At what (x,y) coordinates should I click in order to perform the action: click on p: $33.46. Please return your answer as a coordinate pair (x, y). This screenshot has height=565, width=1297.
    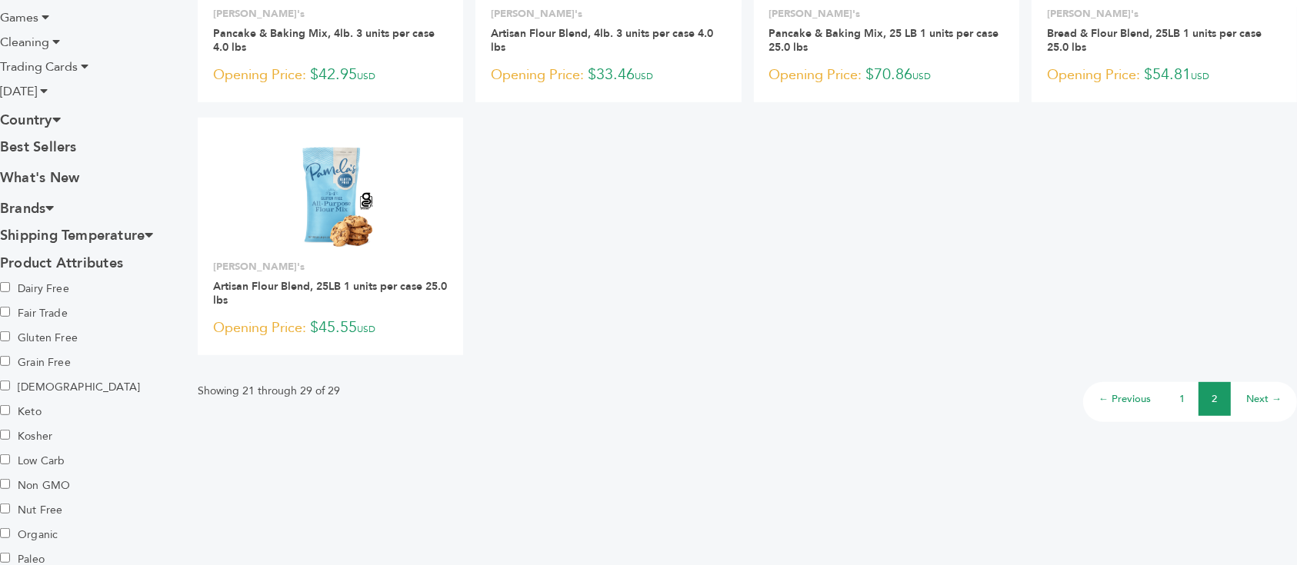
    Looking at the image, I should click on (608, 75).